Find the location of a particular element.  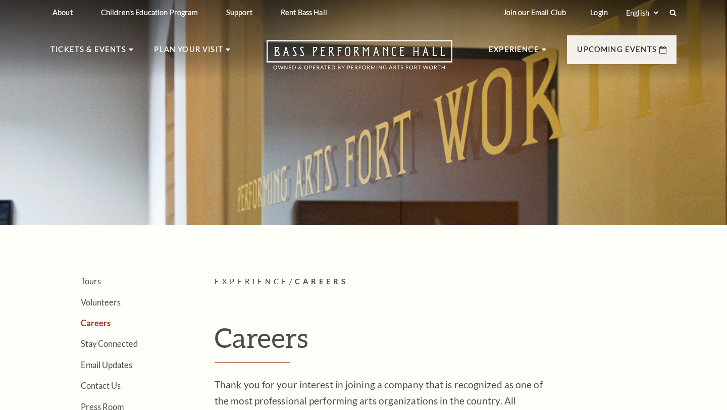

p: Plan Your Visit is located at coordinates (188, 52).